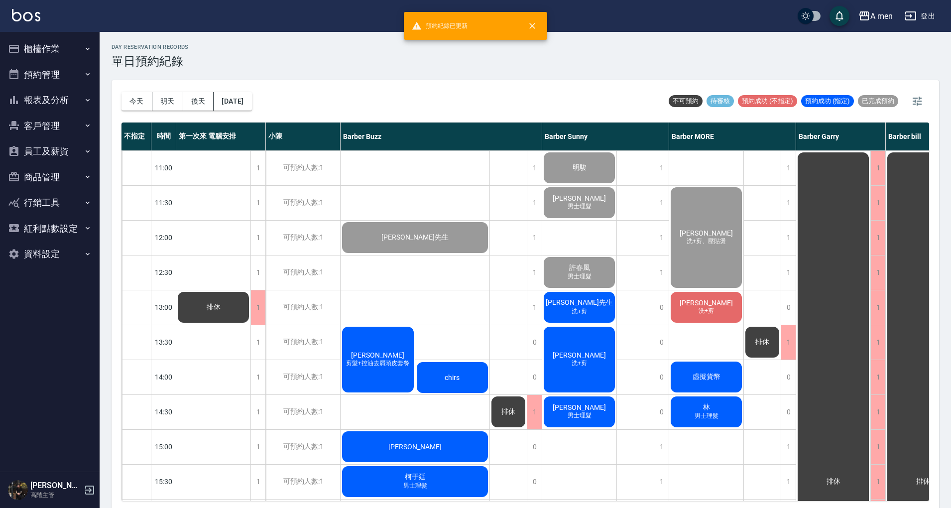 The height and width of the screenshot is (508, 951). Describe the element at coordinates (440, 26) in the screenshot. I see `span: 預約紀錄已更新` at that location.